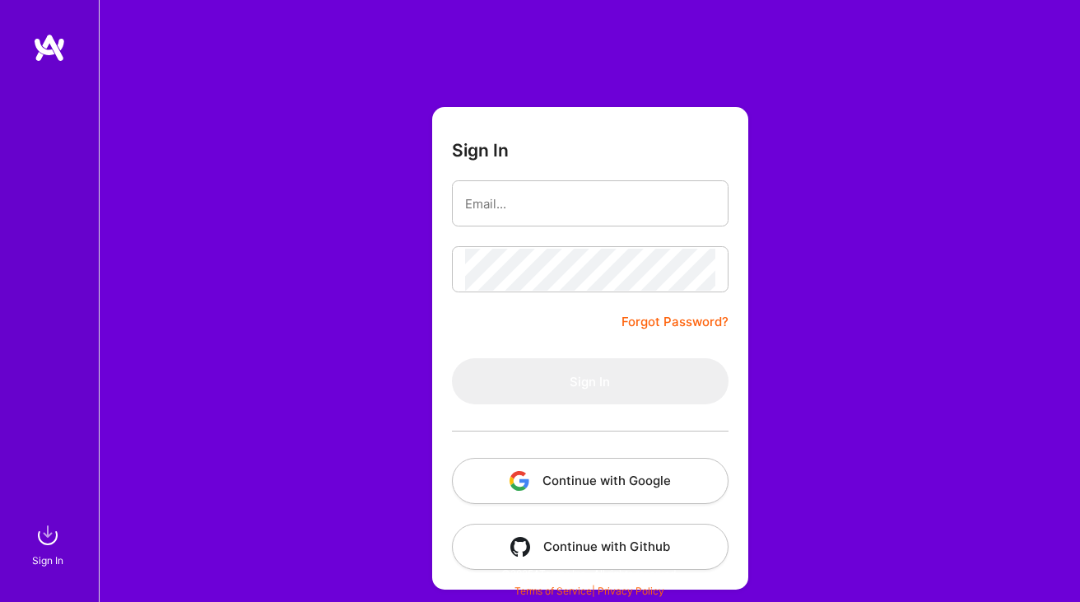  Describe the element at coordinates (590, 203) in the screenshot. I see `input: Email...` at that location.